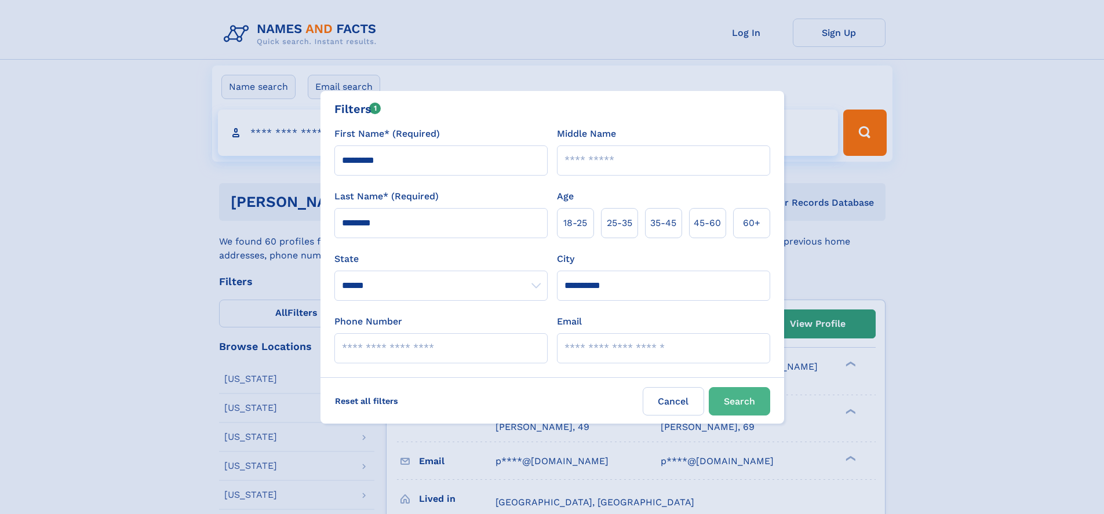  I want to click on label: Phone Number, so click(368, 322).